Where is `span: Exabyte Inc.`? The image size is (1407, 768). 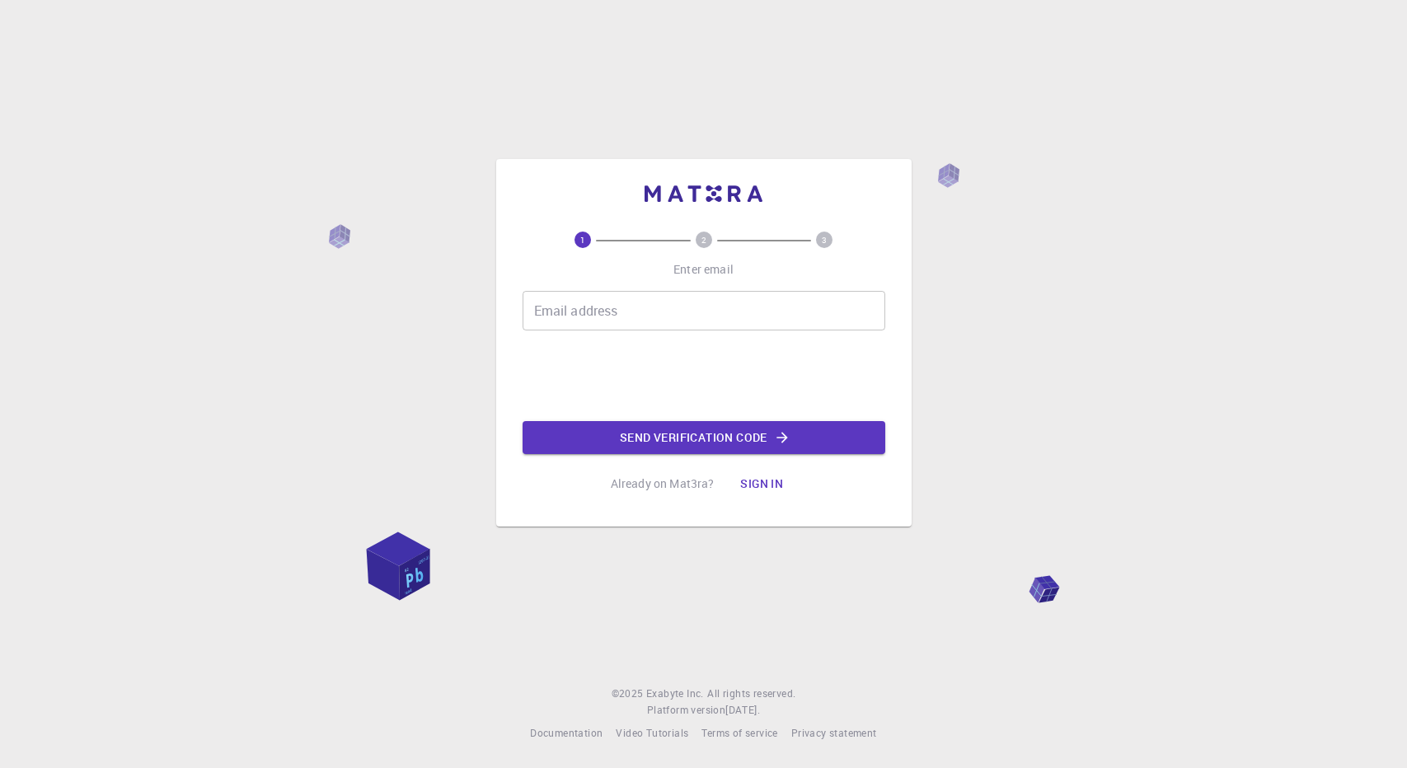 span: Exabyte Inc. is located at coordinates (675, 693).